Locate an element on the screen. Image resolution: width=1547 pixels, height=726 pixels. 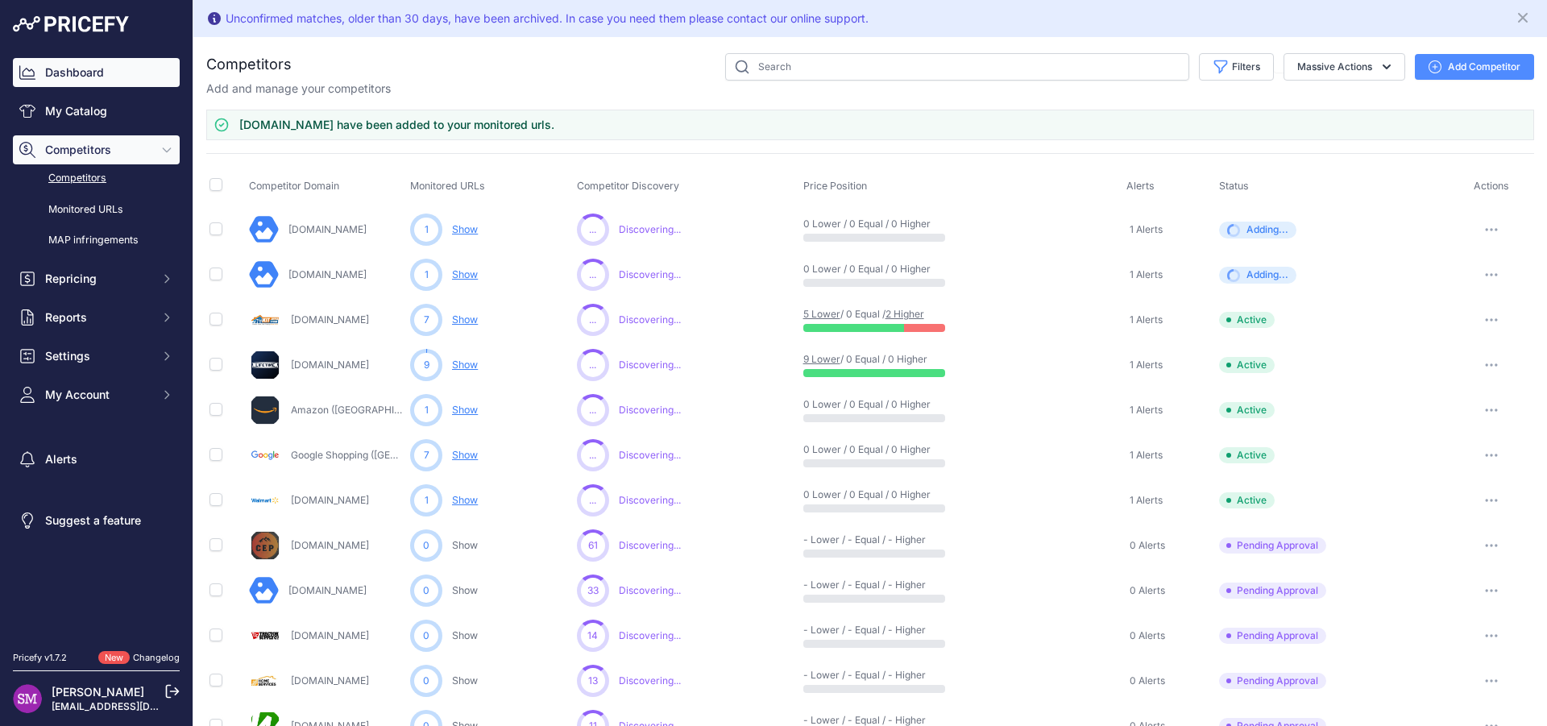
span: Status is located at coordinates (1234, 185).